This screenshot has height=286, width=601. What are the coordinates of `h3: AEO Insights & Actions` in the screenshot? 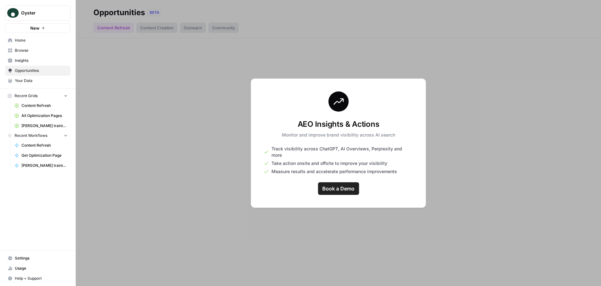 It's located at (338, 124).